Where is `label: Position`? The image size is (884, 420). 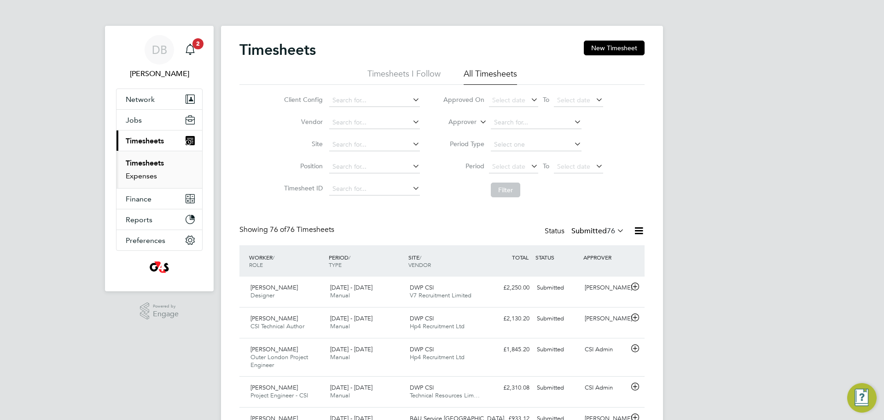 label: Position is located at coordinates (302, 166).